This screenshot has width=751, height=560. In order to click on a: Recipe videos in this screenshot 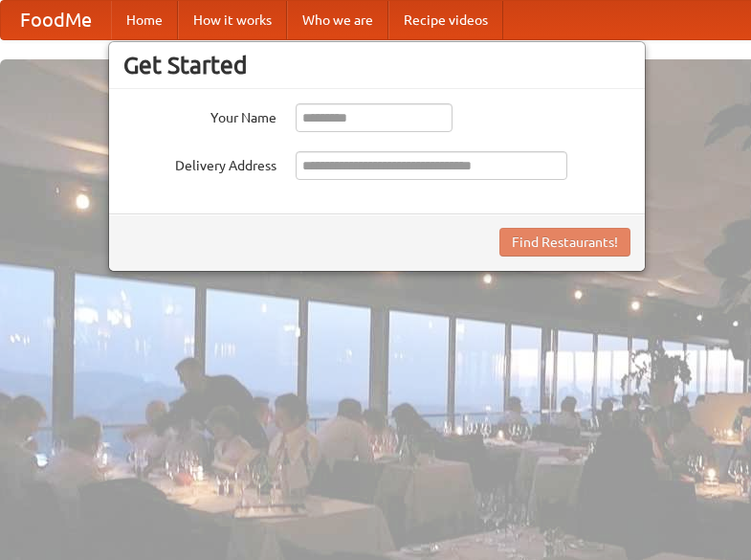, I will do `click(446, 20)`.